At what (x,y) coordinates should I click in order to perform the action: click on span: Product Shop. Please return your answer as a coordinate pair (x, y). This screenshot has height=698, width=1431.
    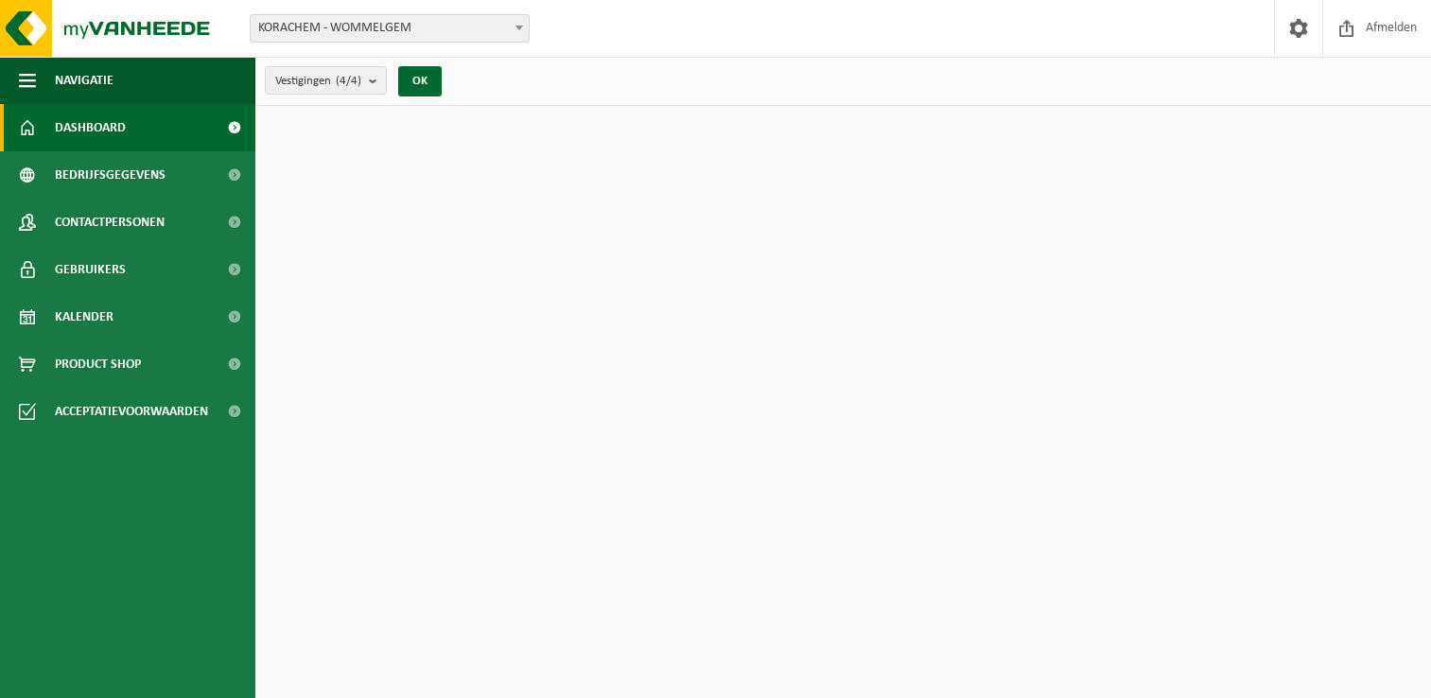
    Looking at the image, I should click on (97, 364).